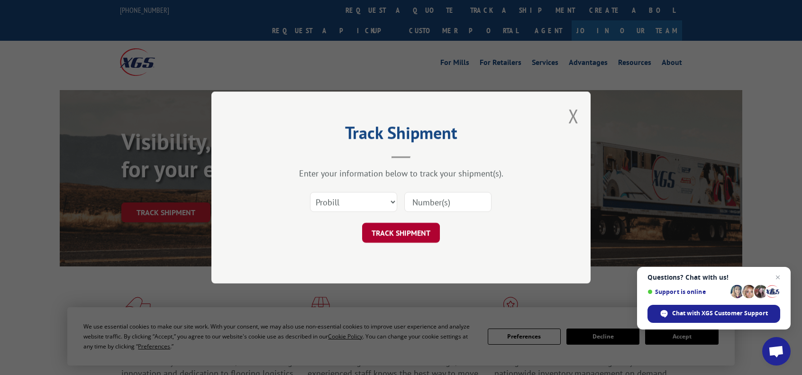 The image size is (802, 375). Describe the element at coordinates (720, 313) in the screenshot. I see `span: Chat with XGS Customer Support` at that location.